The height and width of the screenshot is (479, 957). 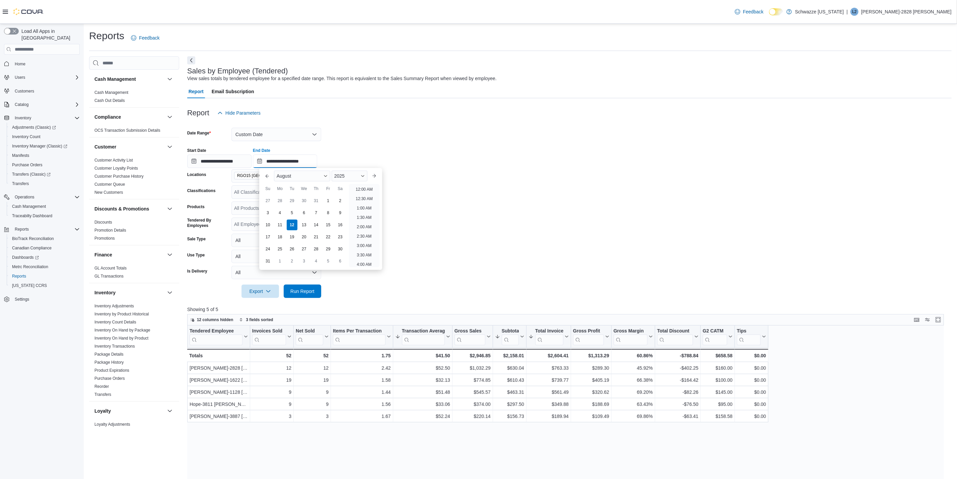 I want to click on div: day-5, so click(x=328, y=261).